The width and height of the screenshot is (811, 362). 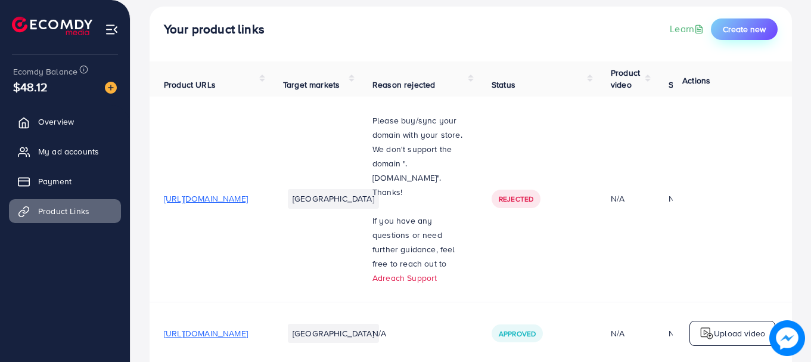 What do you see at coordinates (403, 85) in the screenshot?
I see `span: Reason rejected` at bounding box center [403, 85].